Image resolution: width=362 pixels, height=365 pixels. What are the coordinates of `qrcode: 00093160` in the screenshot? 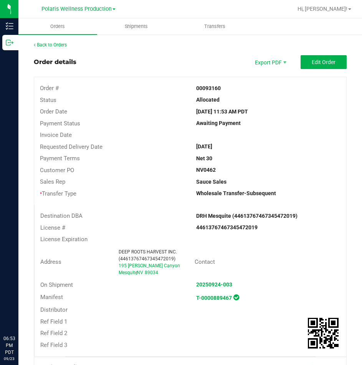 It's located at (323, 333).